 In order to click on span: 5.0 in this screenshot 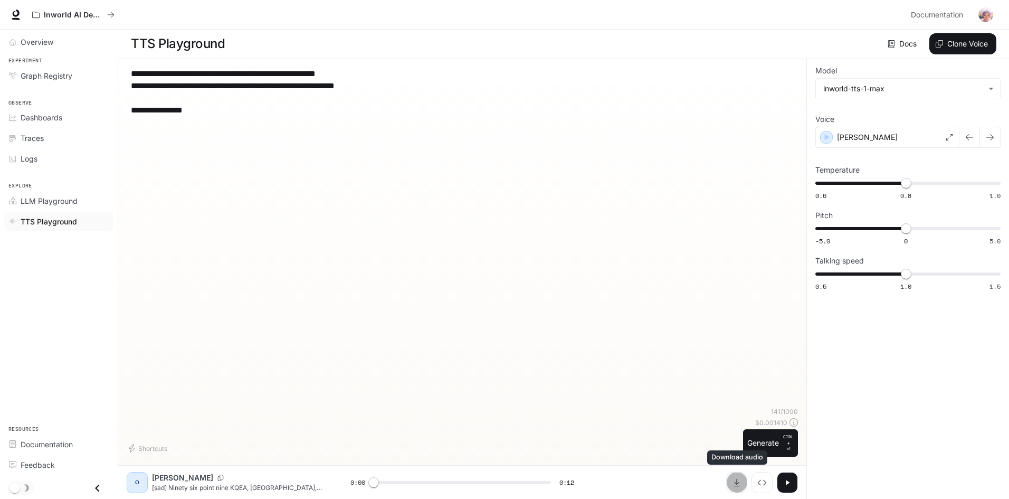, I will do `click(995, 241)`.